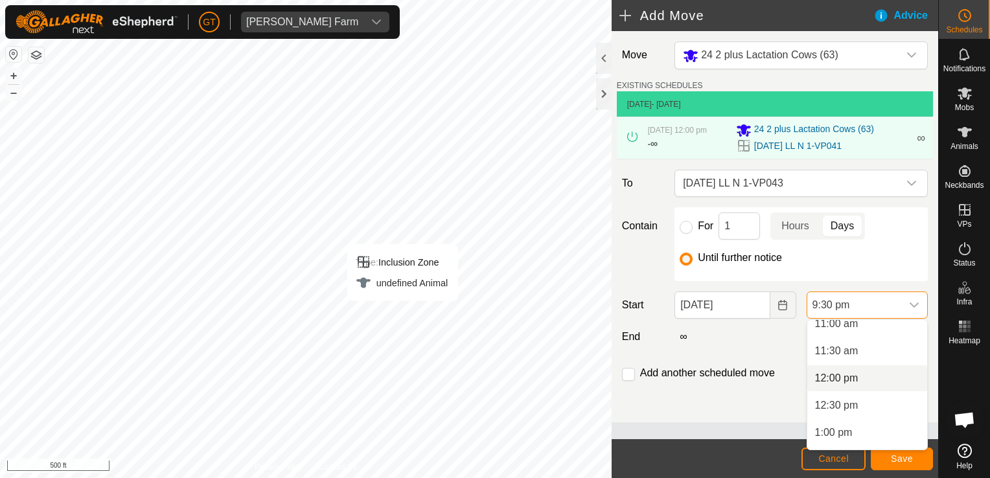 The width and height of the screenshot is (990, 478). What do you see at coordinates (854, 305) in the screenshot?
I see `span: 9:30 pm` at bounding box center [854, 305].